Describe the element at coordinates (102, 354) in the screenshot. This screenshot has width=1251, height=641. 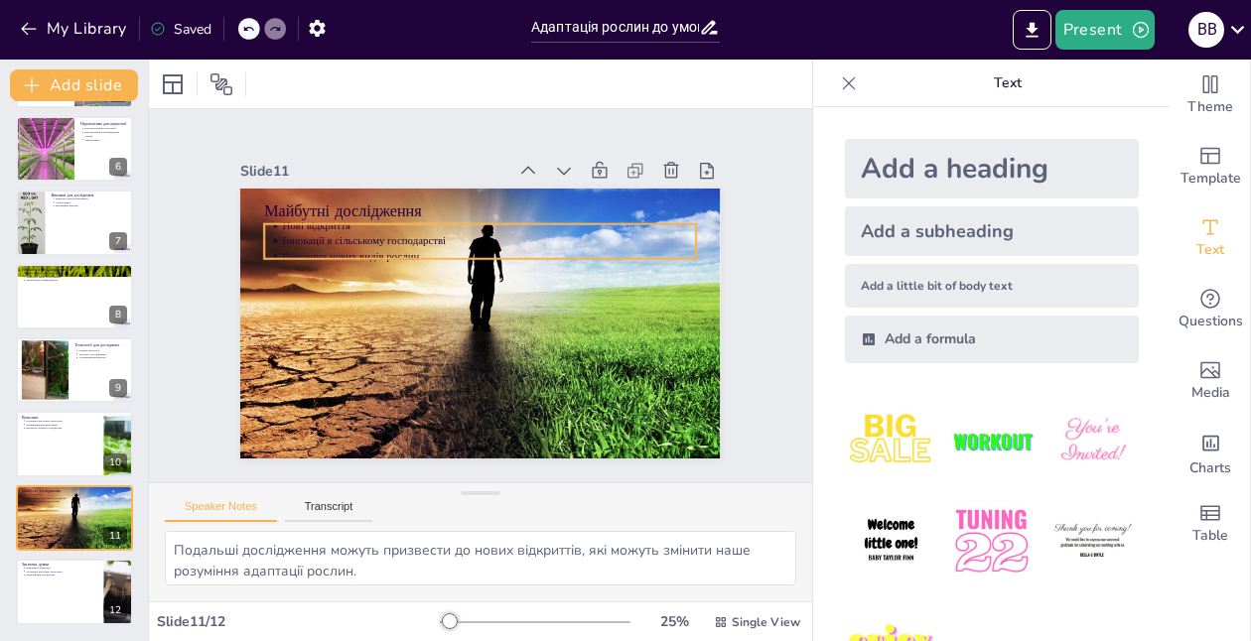
I see `p: 3D-друк в дослідженнях` at that location.